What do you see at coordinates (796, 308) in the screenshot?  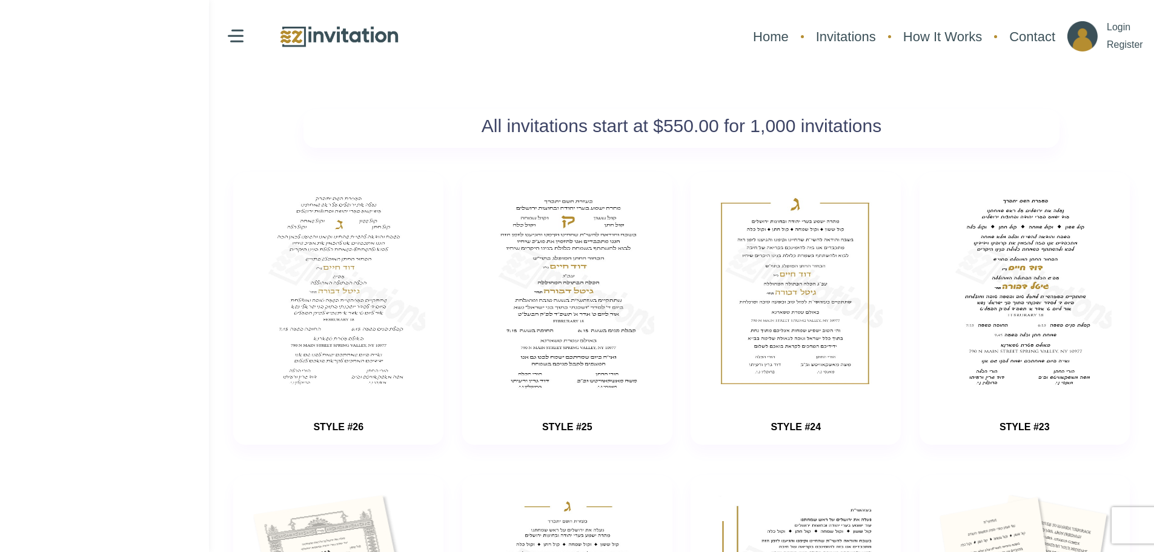 I see `button: invitation STYLE #24` at bounding box center [796, 308].